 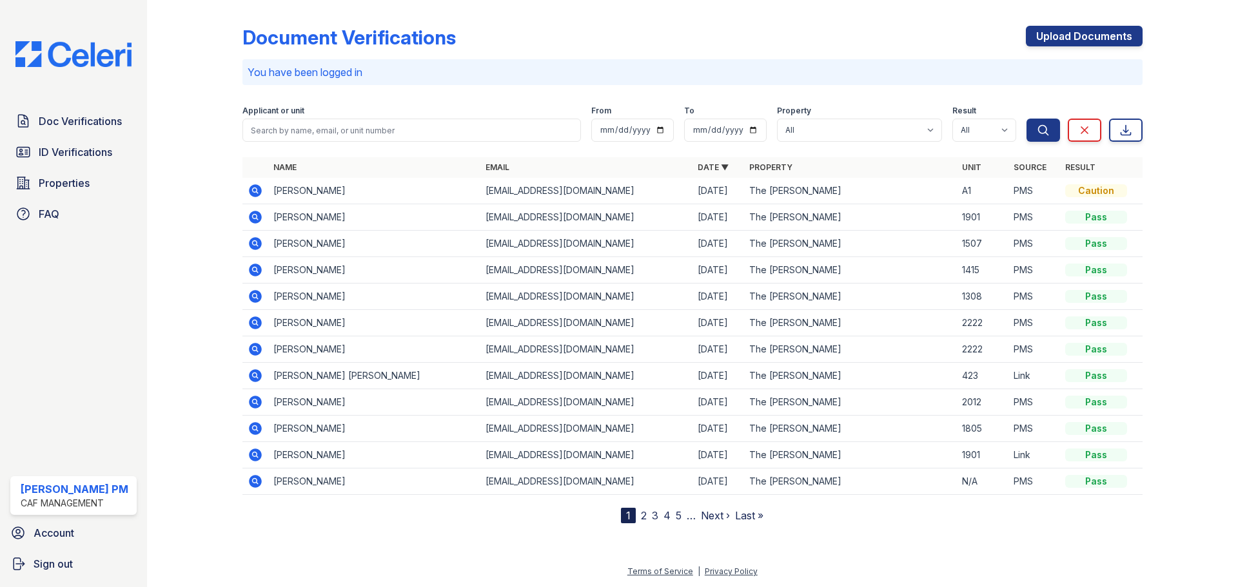 What do you see at coordinates (983, 482) in the screenshot?
I see `td: N/A` at bounding box center [983, 482].